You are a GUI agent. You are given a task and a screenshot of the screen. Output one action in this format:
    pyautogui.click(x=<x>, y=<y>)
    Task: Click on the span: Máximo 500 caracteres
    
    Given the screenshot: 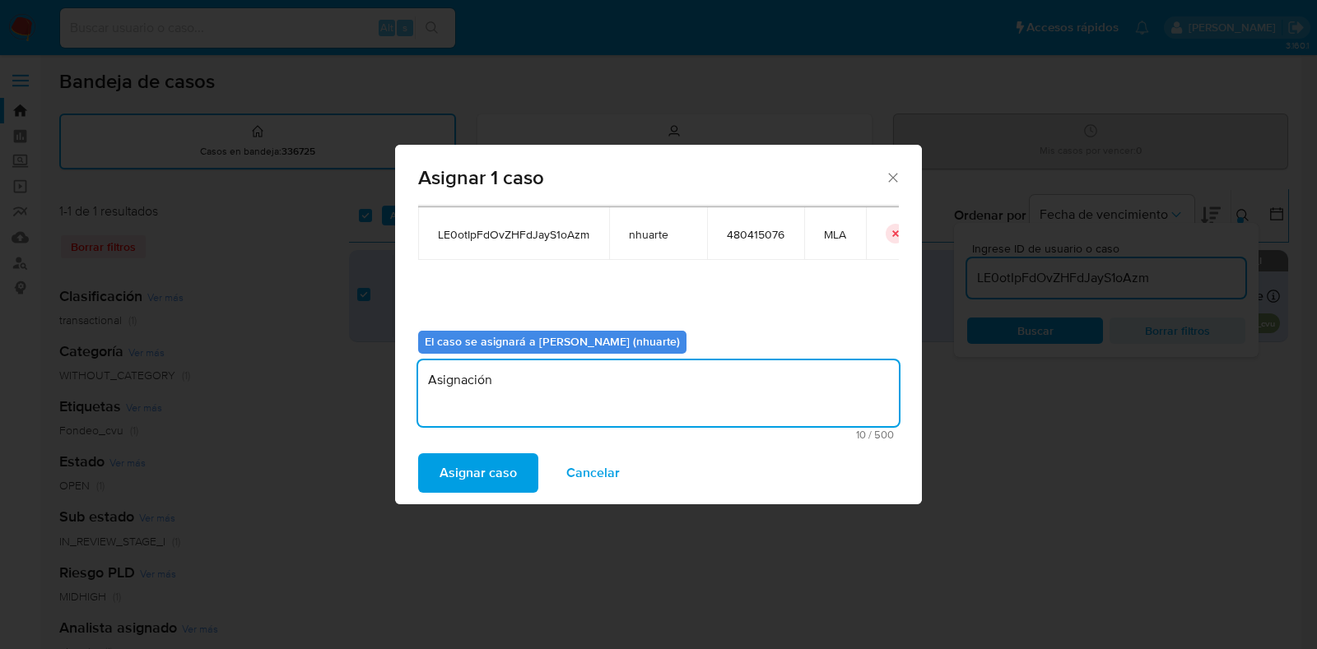 What is the action you would take?
    pyautogui.click(x=658, y=434)
    